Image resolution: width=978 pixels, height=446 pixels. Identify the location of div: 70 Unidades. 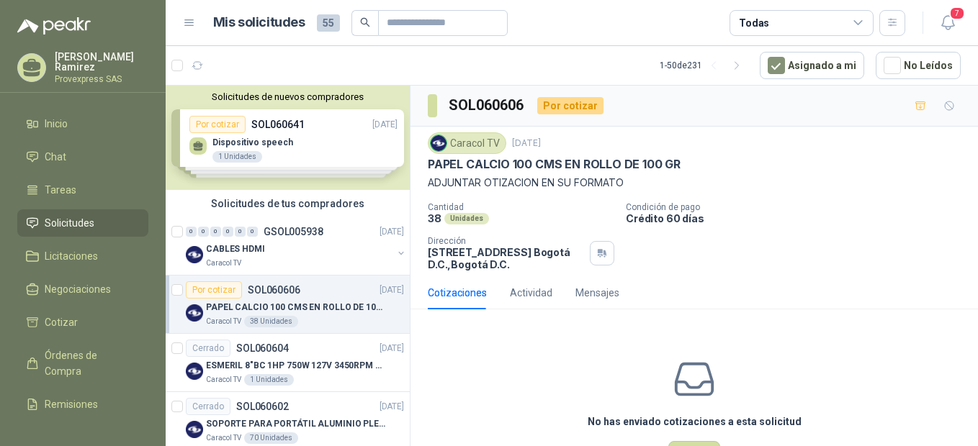
(271, 439).